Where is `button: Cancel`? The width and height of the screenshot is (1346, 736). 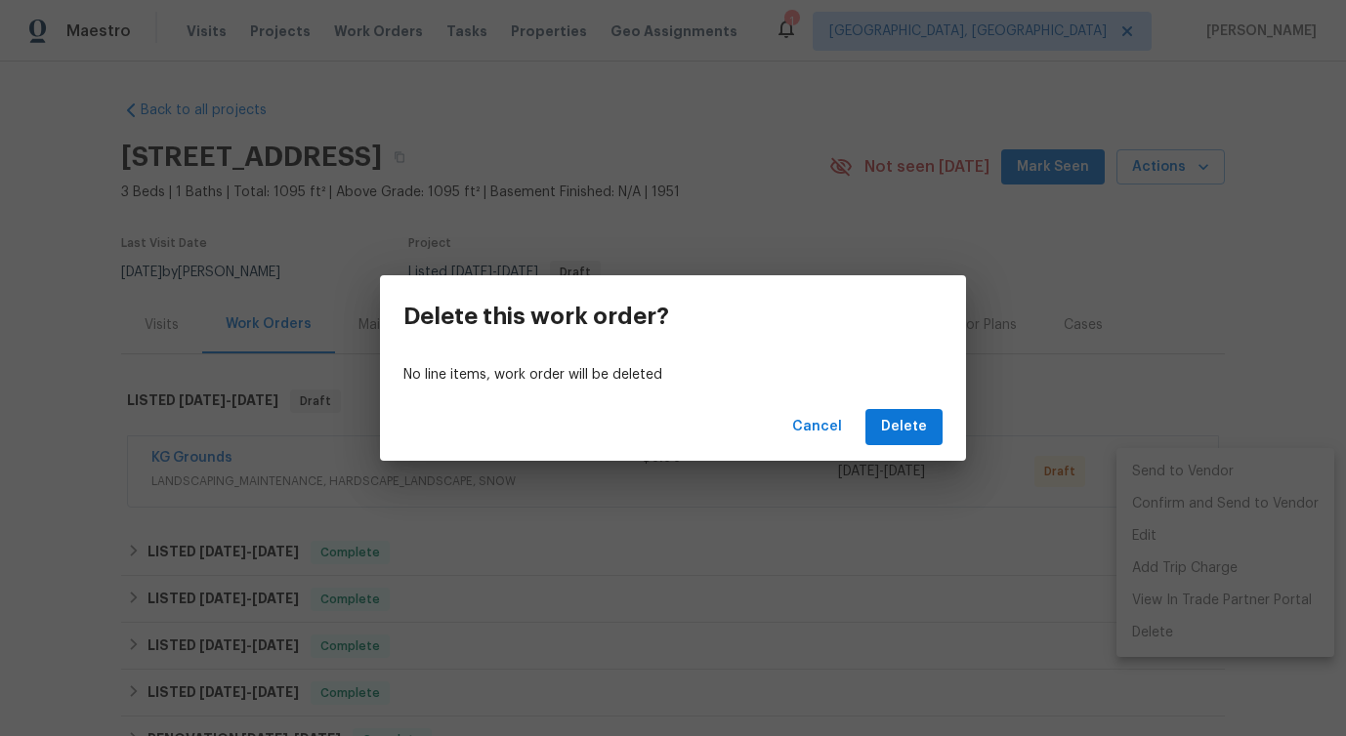 button: Cancel is located at coordinates (816, 427).